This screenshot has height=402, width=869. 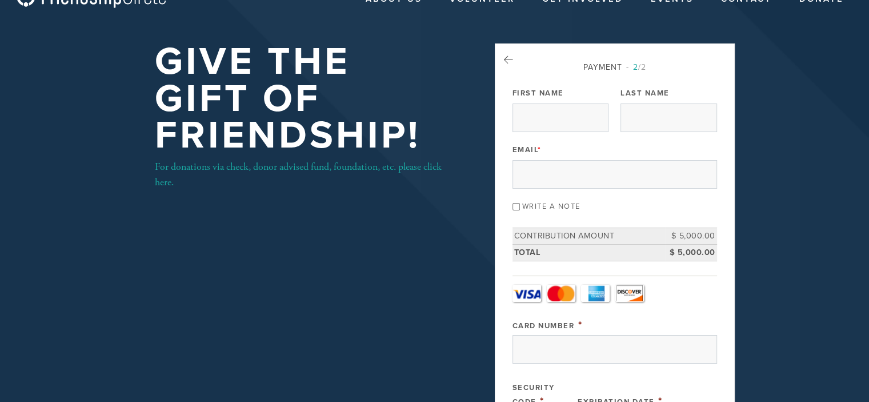 What do you see at coordinates (630, 293) in the screenshot?
I see `a: Discover` at bounding box center [630, 293].